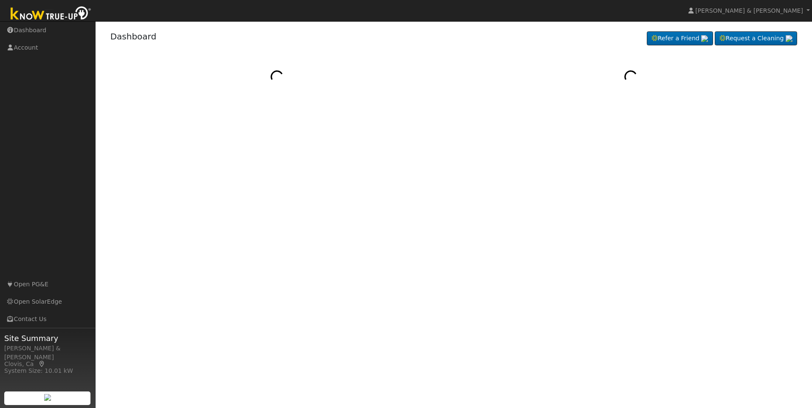 The image size is (812, 408). What do you see at coordinates (48, 338) in the screenshot?
I see `span: Site Summary` at bounding box center [48, 338].